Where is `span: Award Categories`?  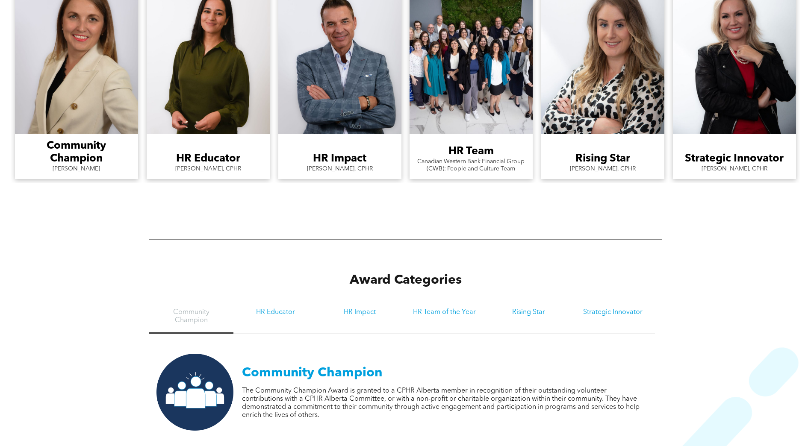 span: Award Categories is located at coordinates (406, 280).